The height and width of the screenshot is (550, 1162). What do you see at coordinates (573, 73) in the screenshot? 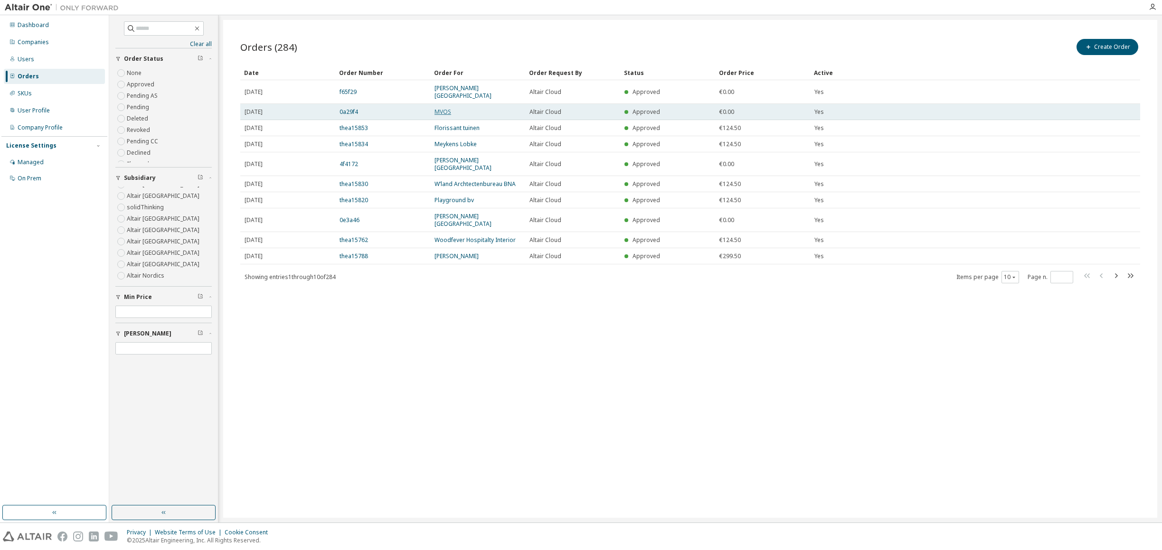
I see `div: Order Request By` at bounding box center [573, 73].